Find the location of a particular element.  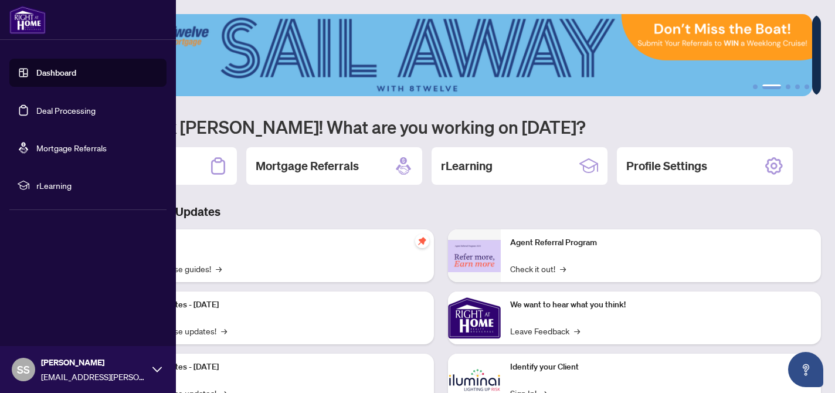

span: pushpin is located at coordinates (422, 241).